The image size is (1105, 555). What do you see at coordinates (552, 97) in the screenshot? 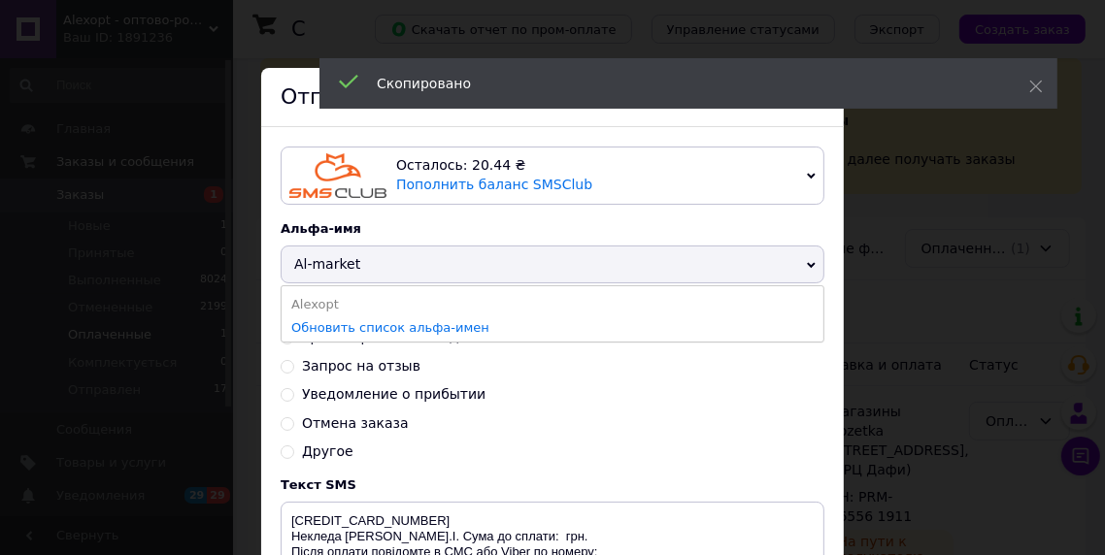
I see `div: Отправка SMS` at bounding box center [552, 97].